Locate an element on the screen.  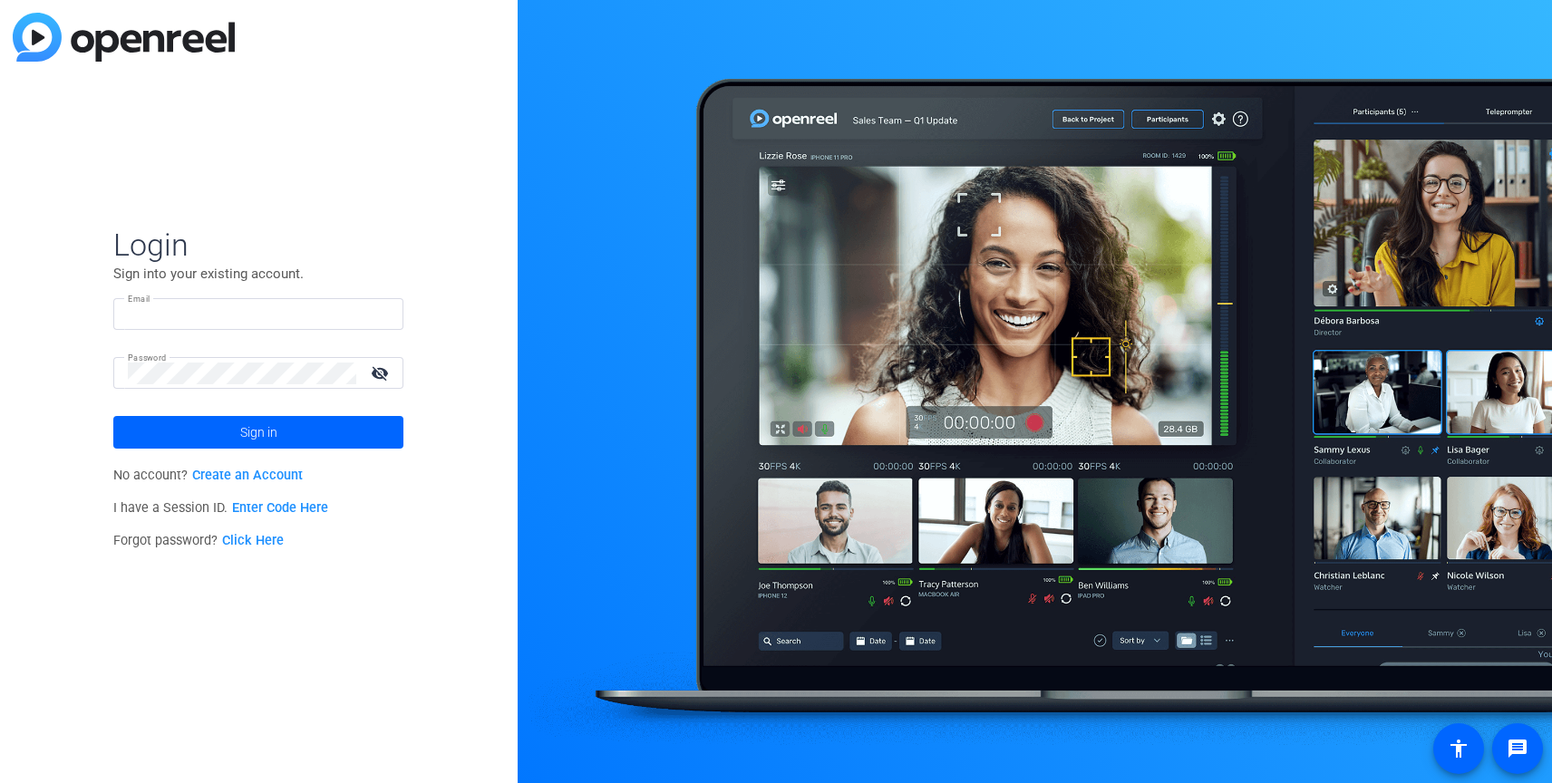
input: Enter Email Address is located at coordinates (258, 315).